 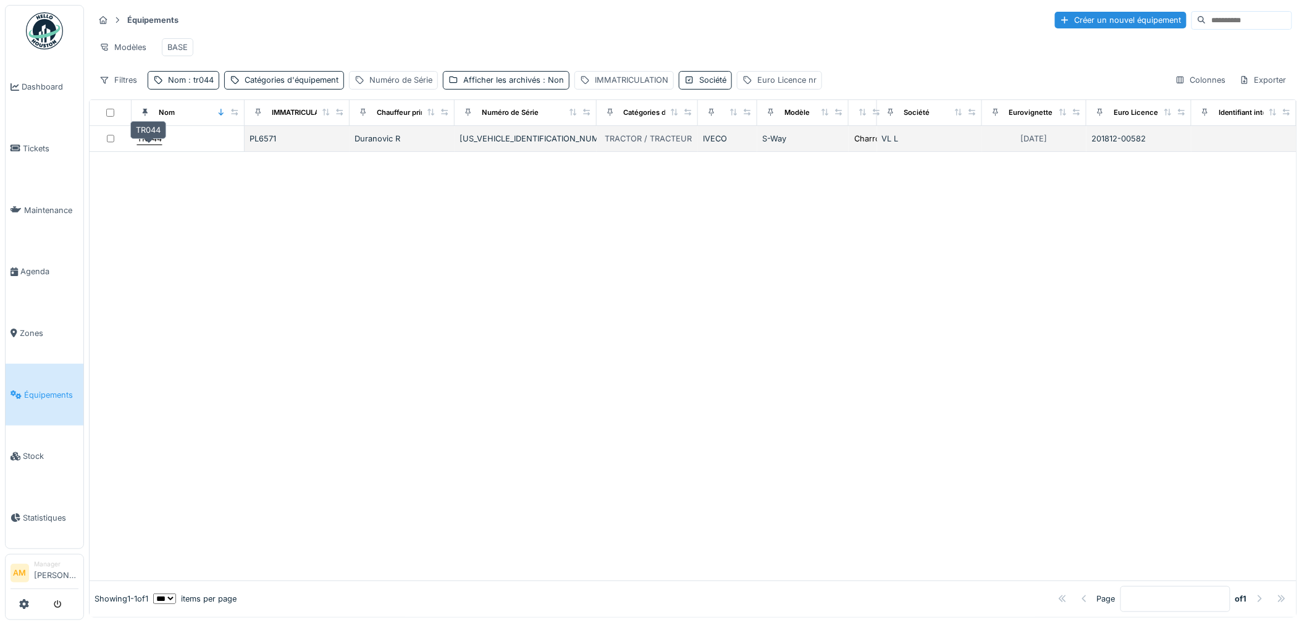 What do you see at coordinates (44, 272) in the screenshot?
I see `a: Agenda` at bounding box center [44, 272].